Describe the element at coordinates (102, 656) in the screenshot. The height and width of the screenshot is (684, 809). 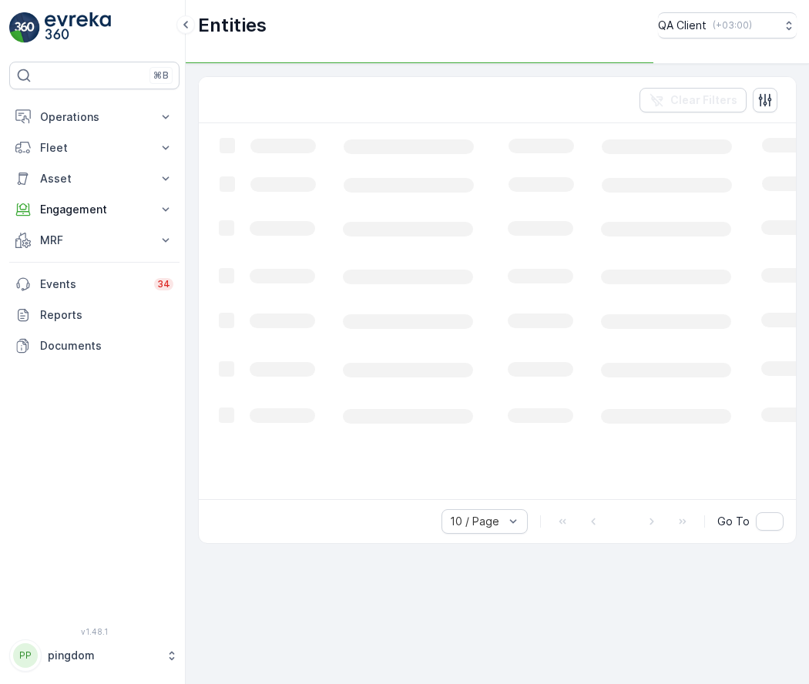
I see `p: pingdom` at that location.